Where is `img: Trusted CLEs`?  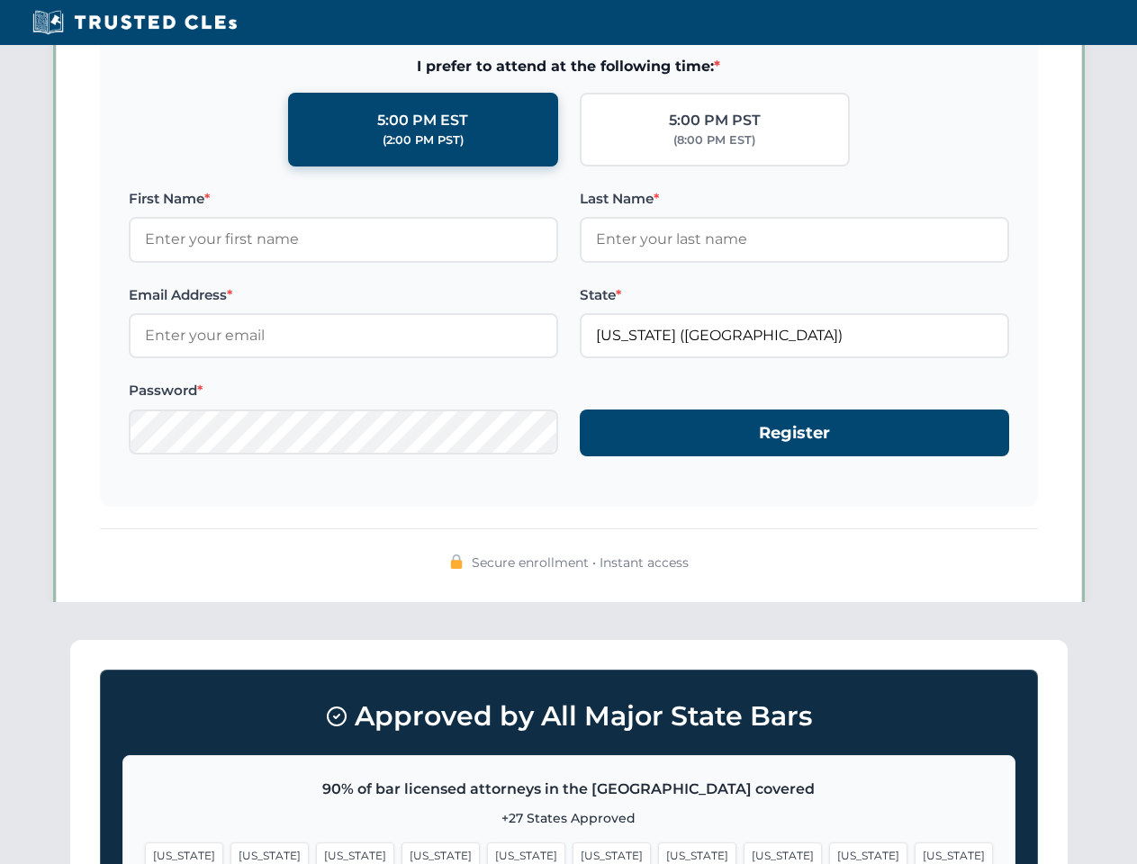
img: Trusted CLEs is located at coordinates (134, 23).